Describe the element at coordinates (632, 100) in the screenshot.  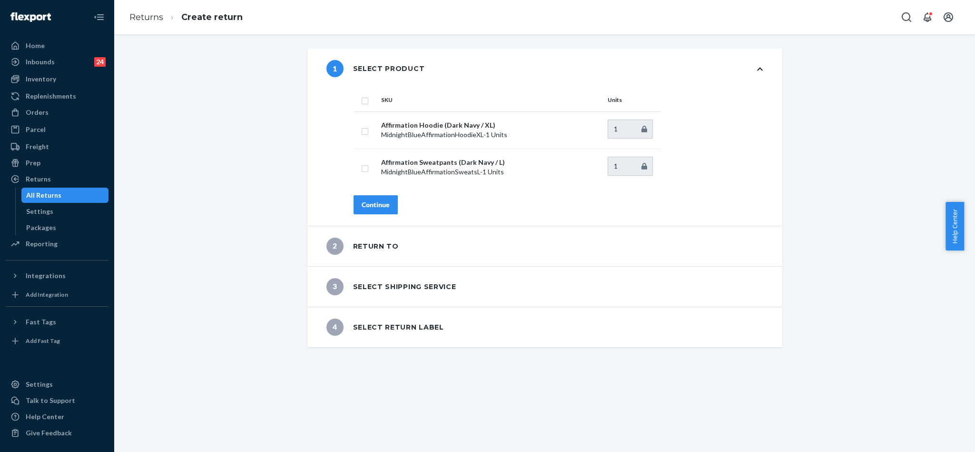
I see `th: Units` at that location.